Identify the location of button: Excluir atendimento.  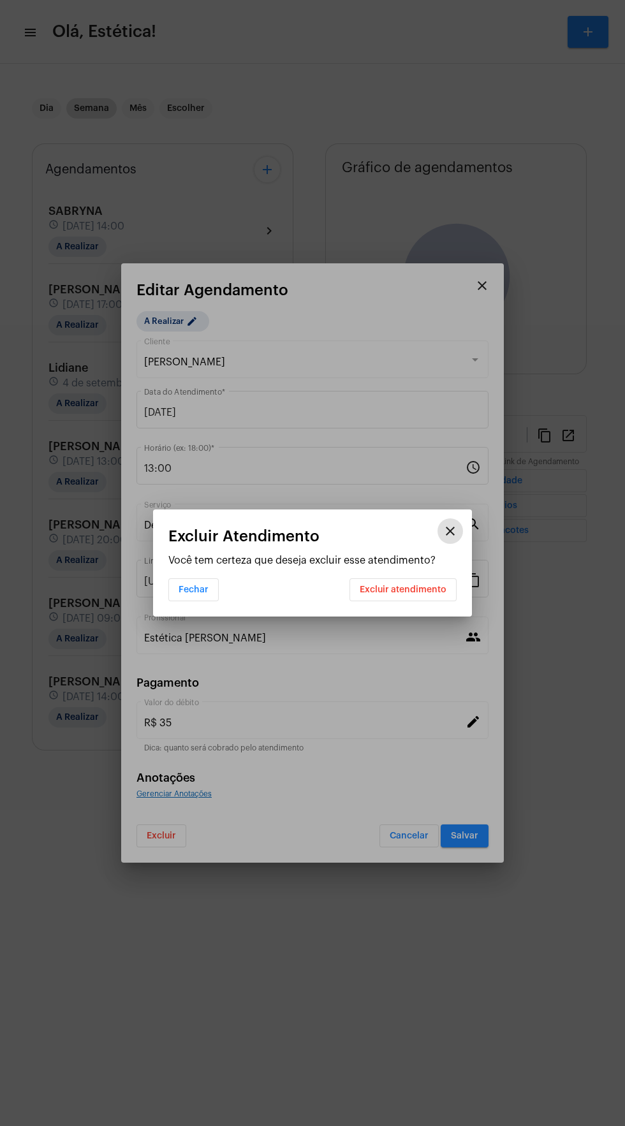
(403, 590).